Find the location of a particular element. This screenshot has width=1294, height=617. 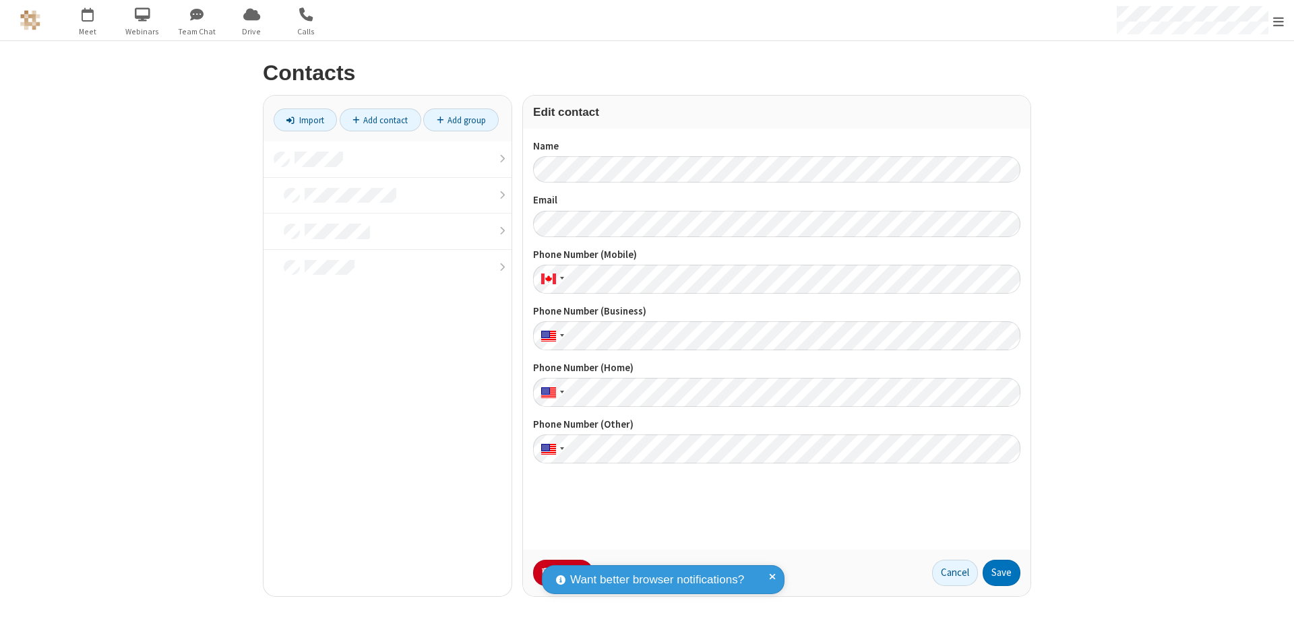

span: Calls is located at coordinates (306, 32).